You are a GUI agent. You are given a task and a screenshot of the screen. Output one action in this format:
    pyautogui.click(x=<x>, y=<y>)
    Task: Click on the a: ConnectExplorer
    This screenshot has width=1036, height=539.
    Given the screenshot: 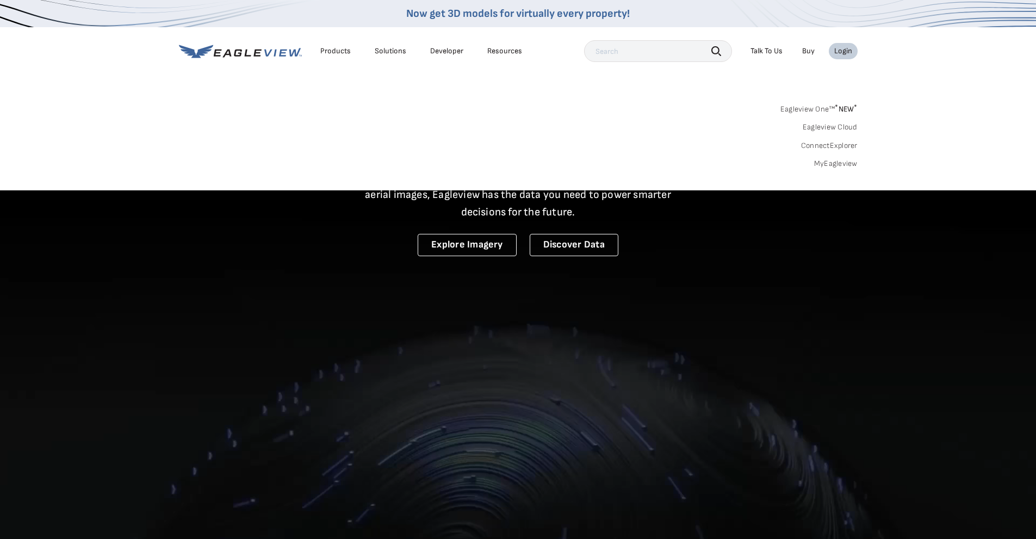 What is the action you would take?
    pyautogui.click(x=829, y=146)
    